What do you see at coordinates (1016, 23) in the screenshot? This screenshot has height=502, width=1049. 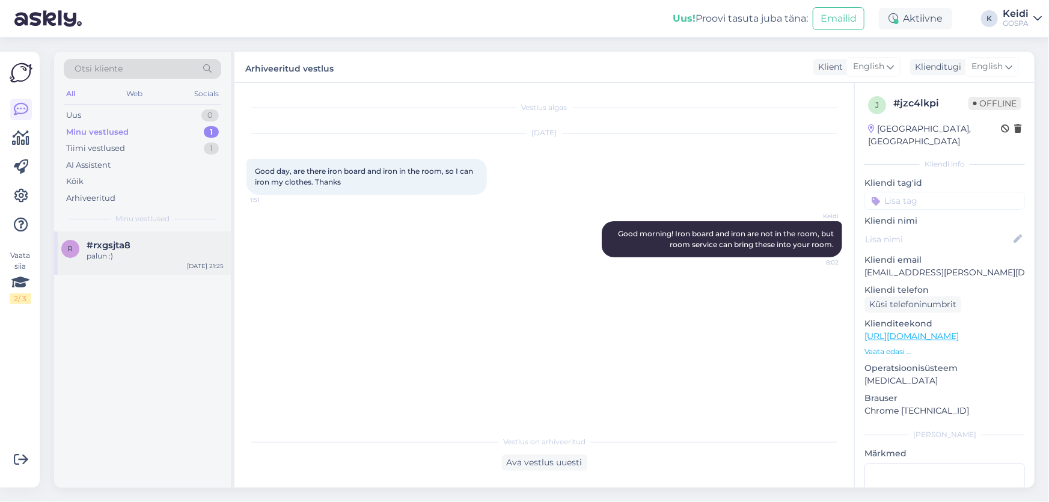 I see `div: GOSPA` at bounding box center [1016, 23].